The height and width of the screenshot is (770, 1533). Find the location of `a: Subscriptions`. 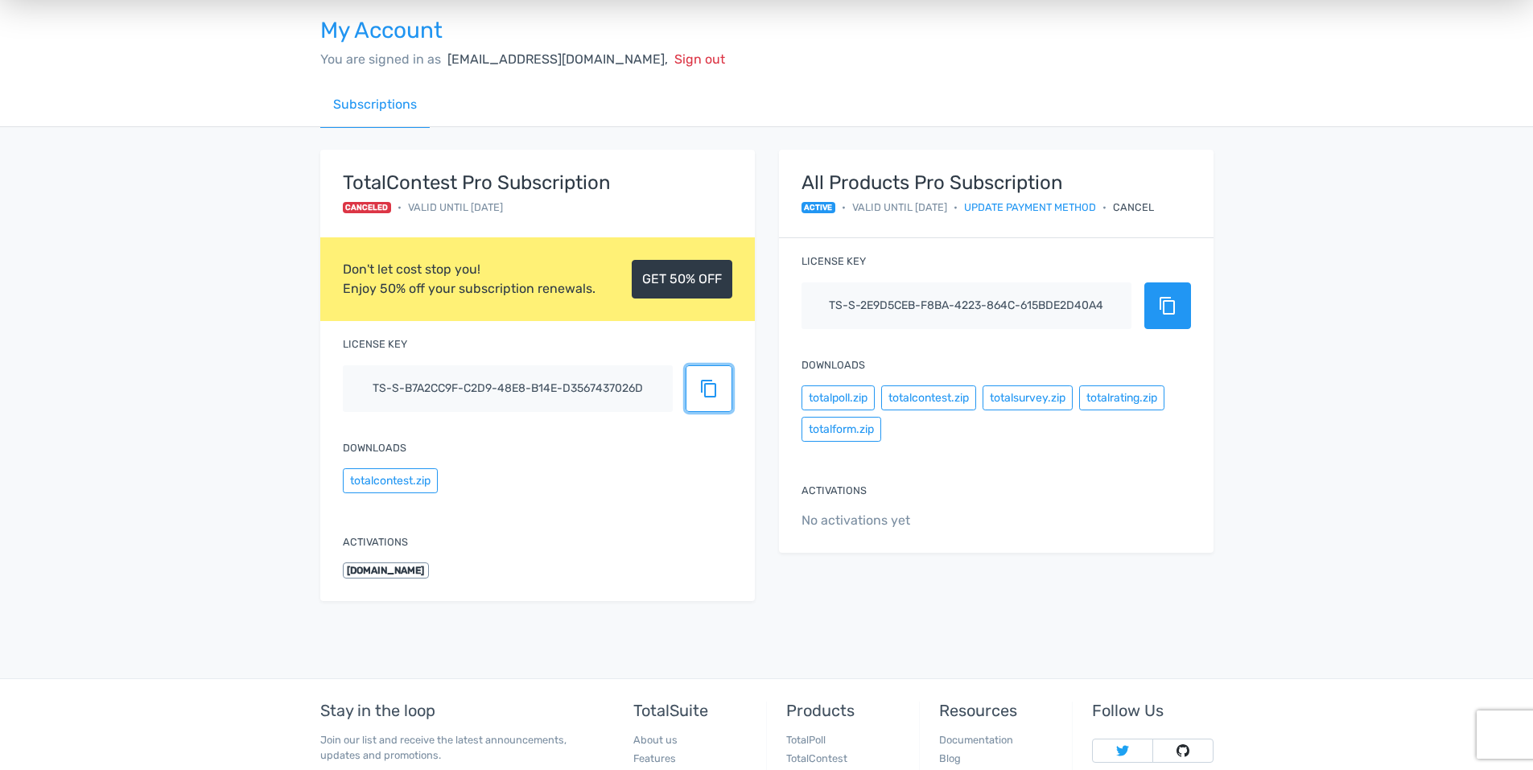

a: Subscriptions is located at coordinates (375, 105).